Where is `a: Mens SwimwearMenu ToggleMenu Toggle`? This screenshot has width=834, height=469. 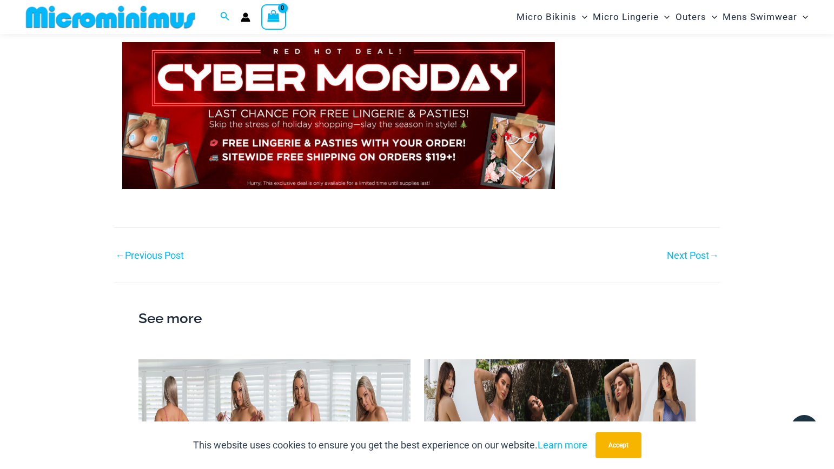 a: Mens SwimwearMenu ToggleMenu Toggle is located at coordinates (765, 17).